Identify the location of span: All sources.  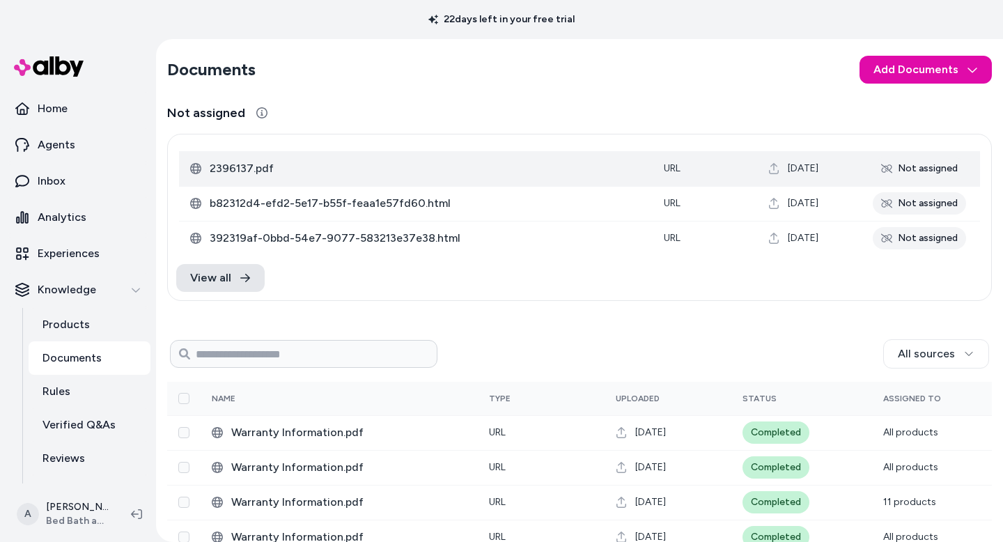
(926, 354).